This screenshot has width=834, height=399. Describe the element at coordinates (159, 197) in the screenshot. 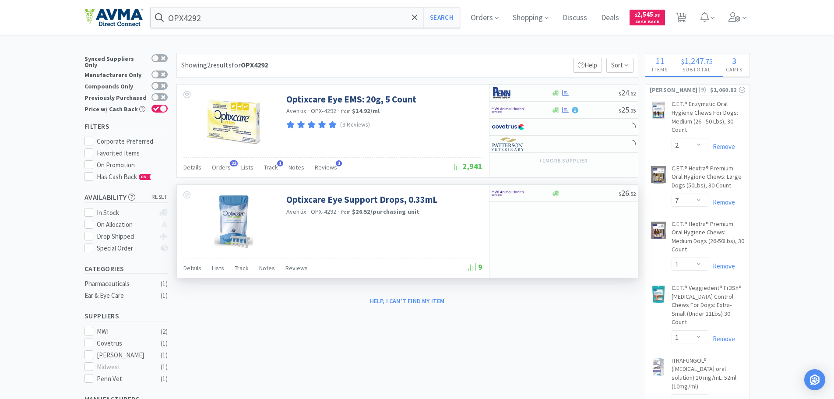

I see `span: reset` at that location.